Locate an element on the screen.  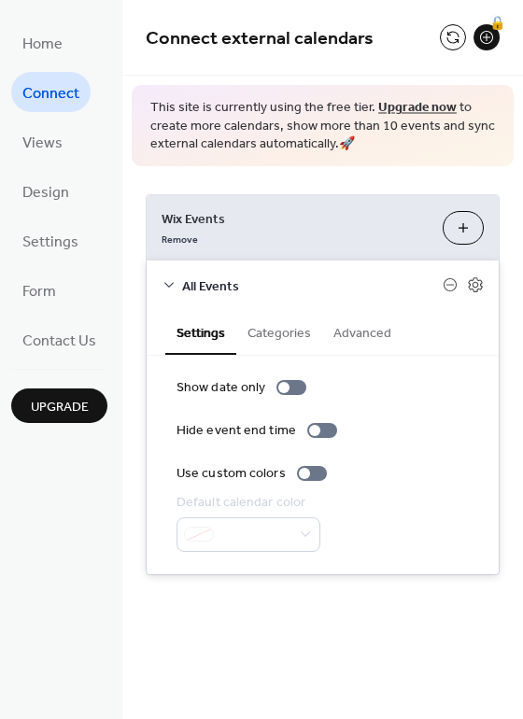
span: Connect external calendars is located at coordinates (260, 38).